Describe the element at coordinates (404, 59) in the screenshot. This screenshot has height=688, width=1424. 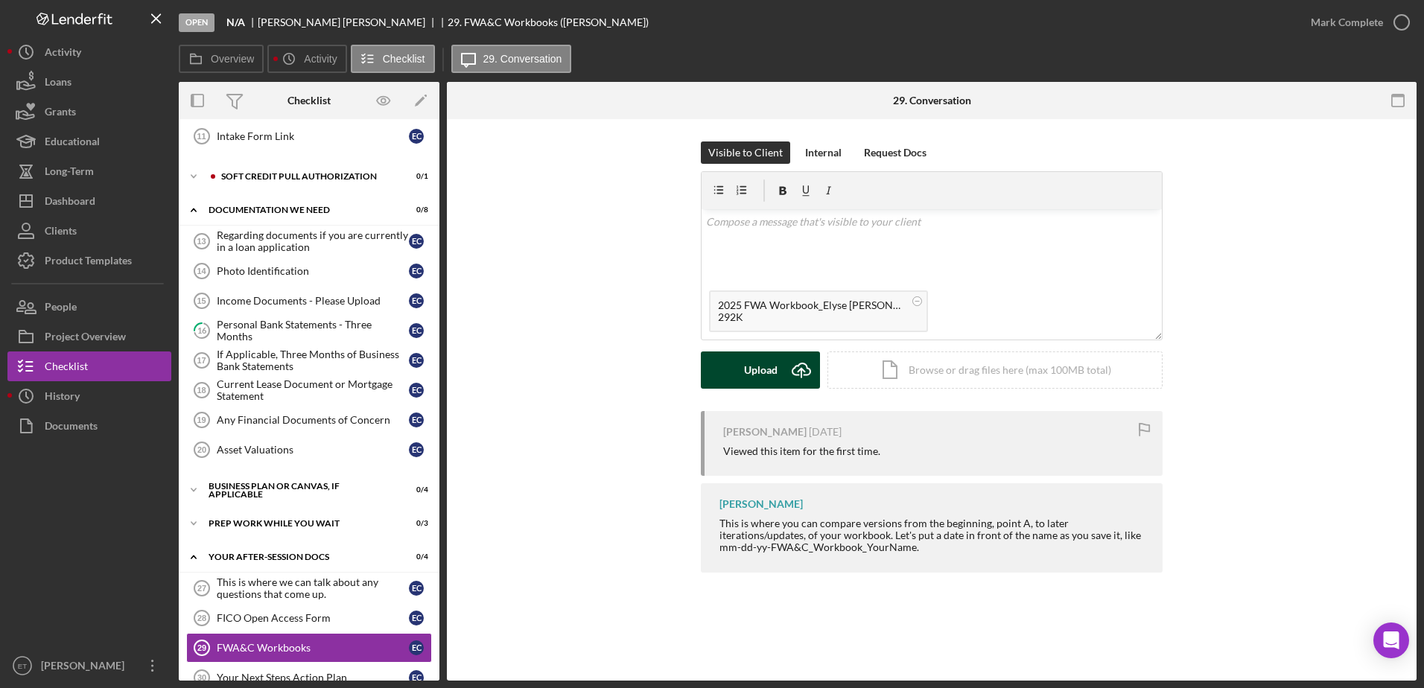
I see `label: Checklist` at that location.